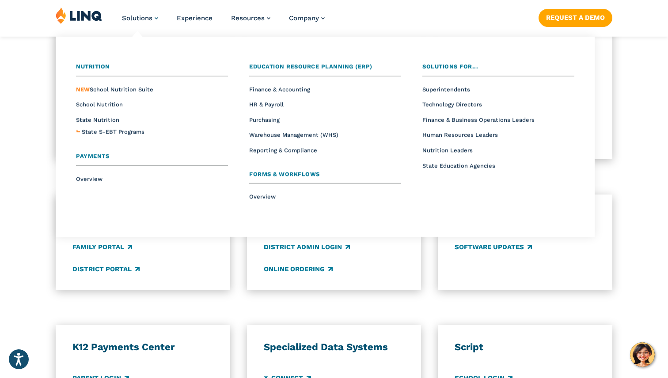 The image size is (668, 378). Describe the element at coordinates (264, 120) in the screenshot. I see `a: Purchasing` at that location.